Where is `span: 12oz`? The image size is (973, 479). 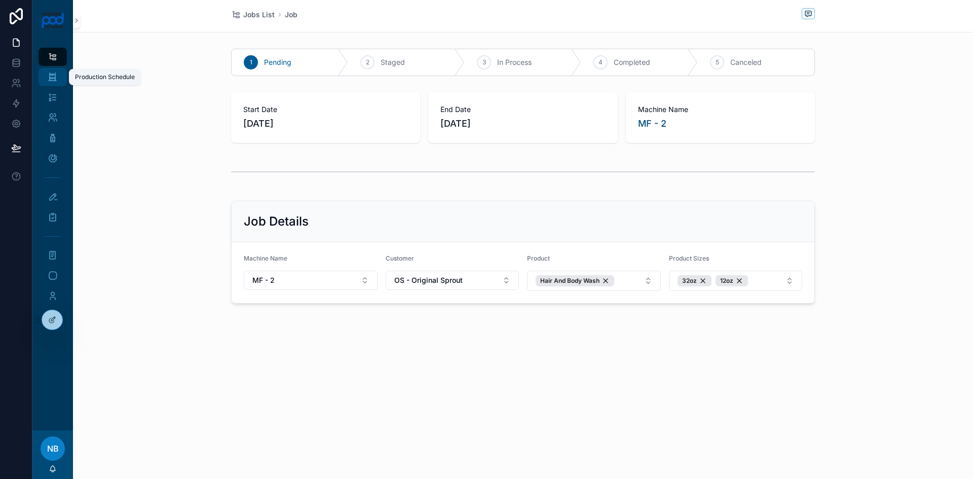 span: 12oz is located at coordinates (727, 281).